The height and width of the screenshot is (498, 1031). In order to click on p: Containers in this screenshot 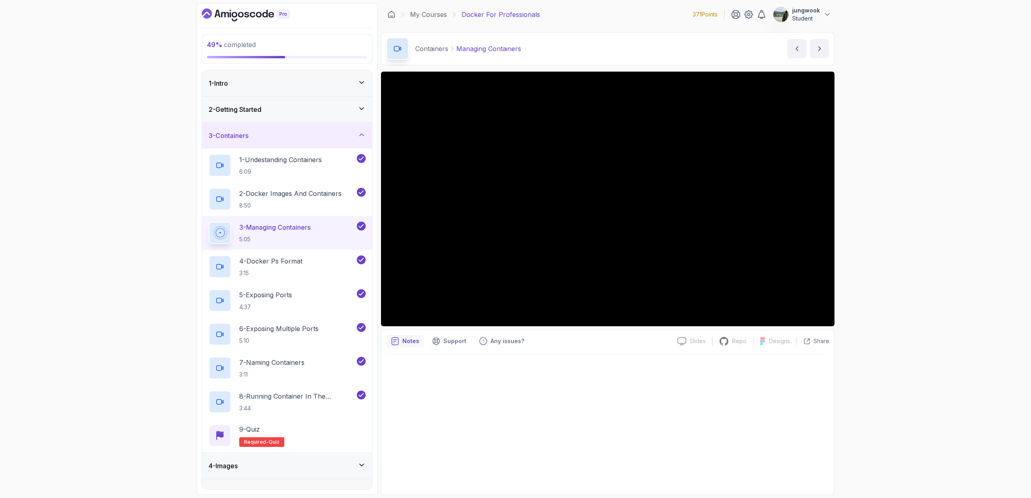, I will do `click(432, 49)`.